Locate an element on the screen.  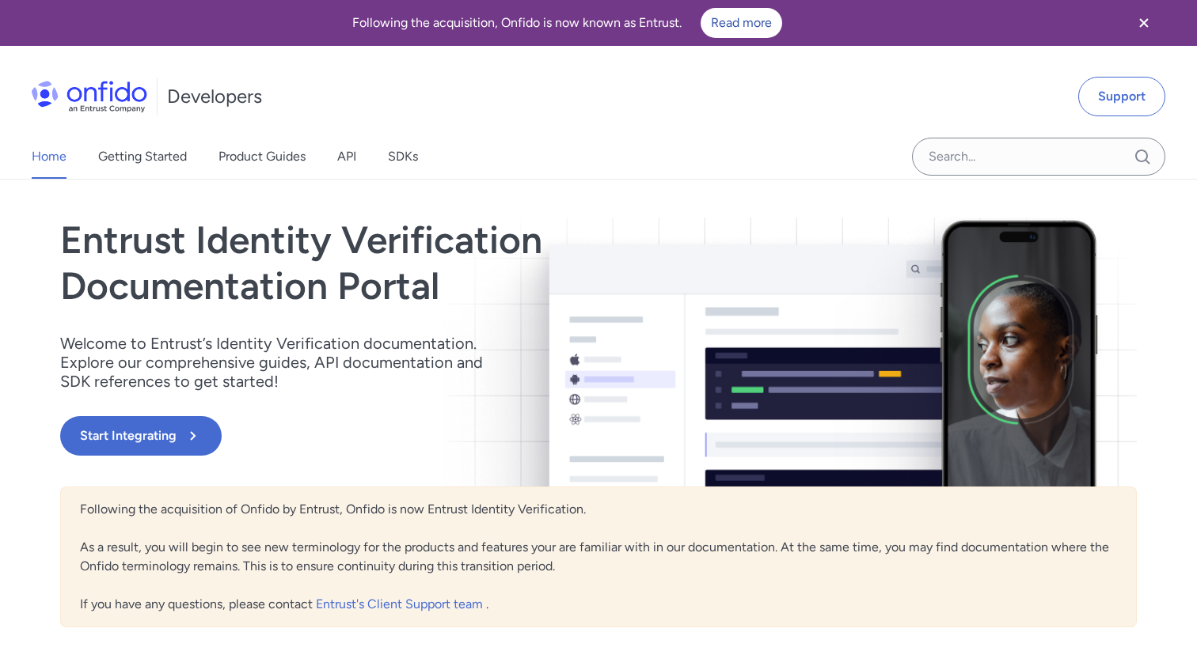
a: API is located at coordinates (347, 157).